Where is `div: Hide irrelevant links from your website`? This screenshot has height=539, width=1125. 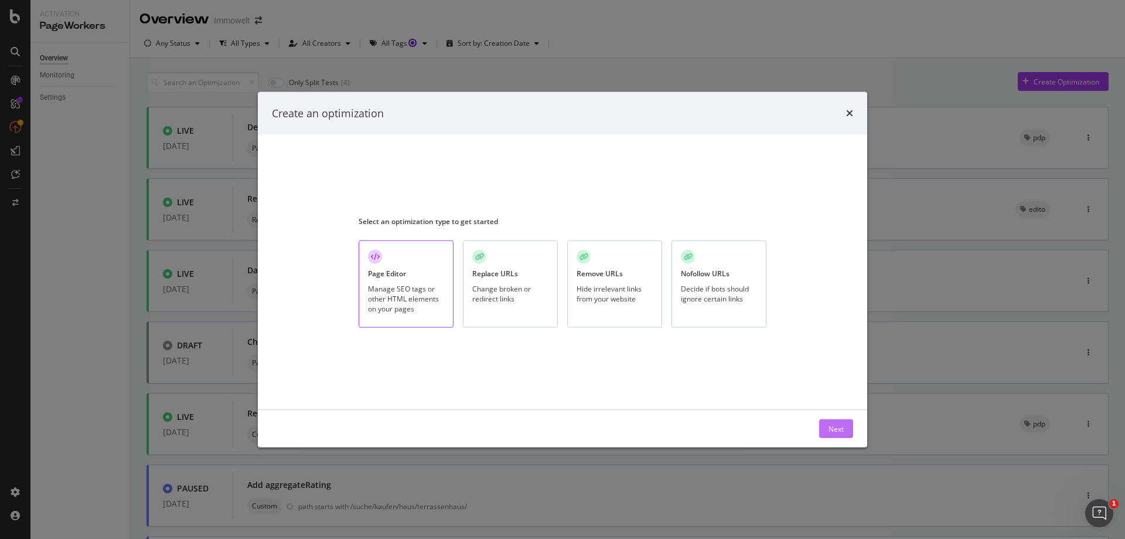 div: Hide irrelevant links from your website is located at coordinates (615, 293).